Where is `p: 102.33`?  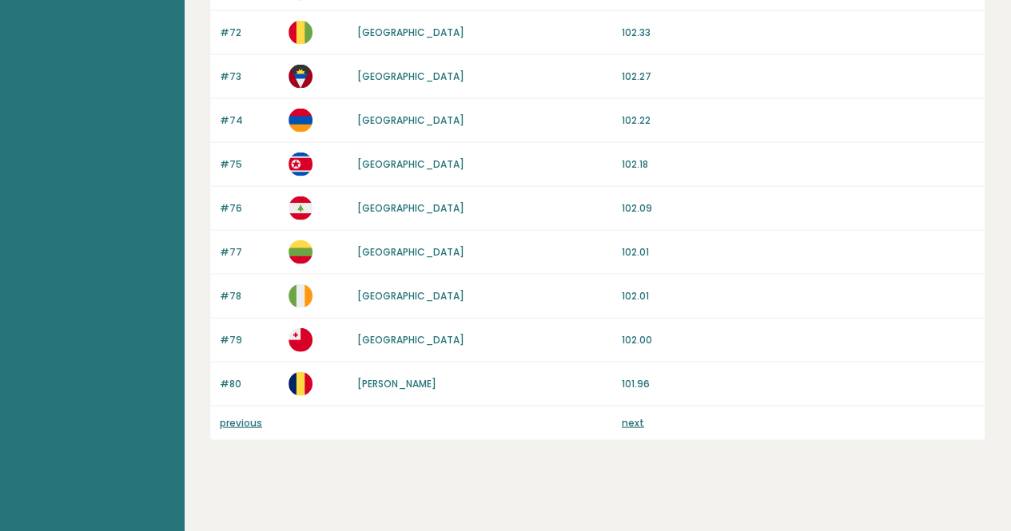 p: 102.33 is located at coordinates (798, 33).